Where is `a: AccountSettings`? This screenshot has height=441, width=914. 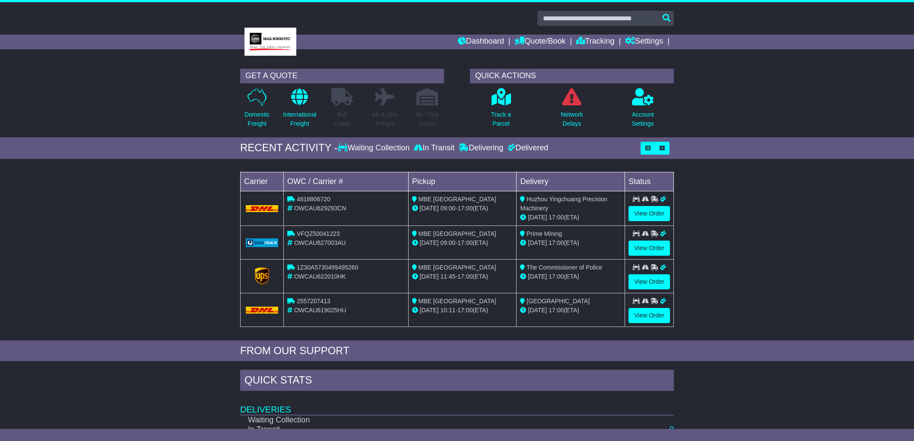
a: AccountSettings is located at coordinates (643, 110).